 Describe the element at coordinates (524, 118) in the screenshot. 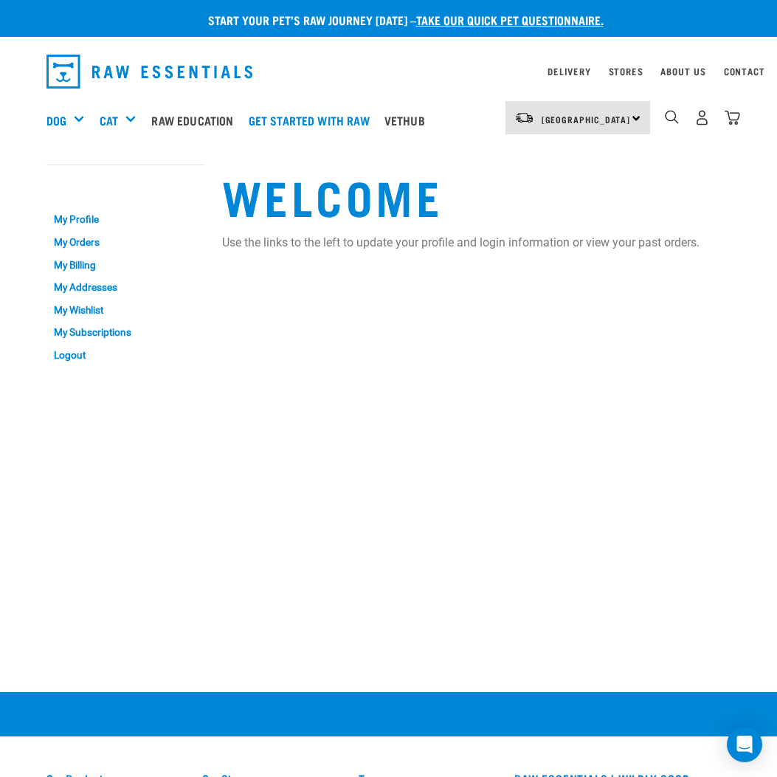

I see `img: van-moving.png` at that location.